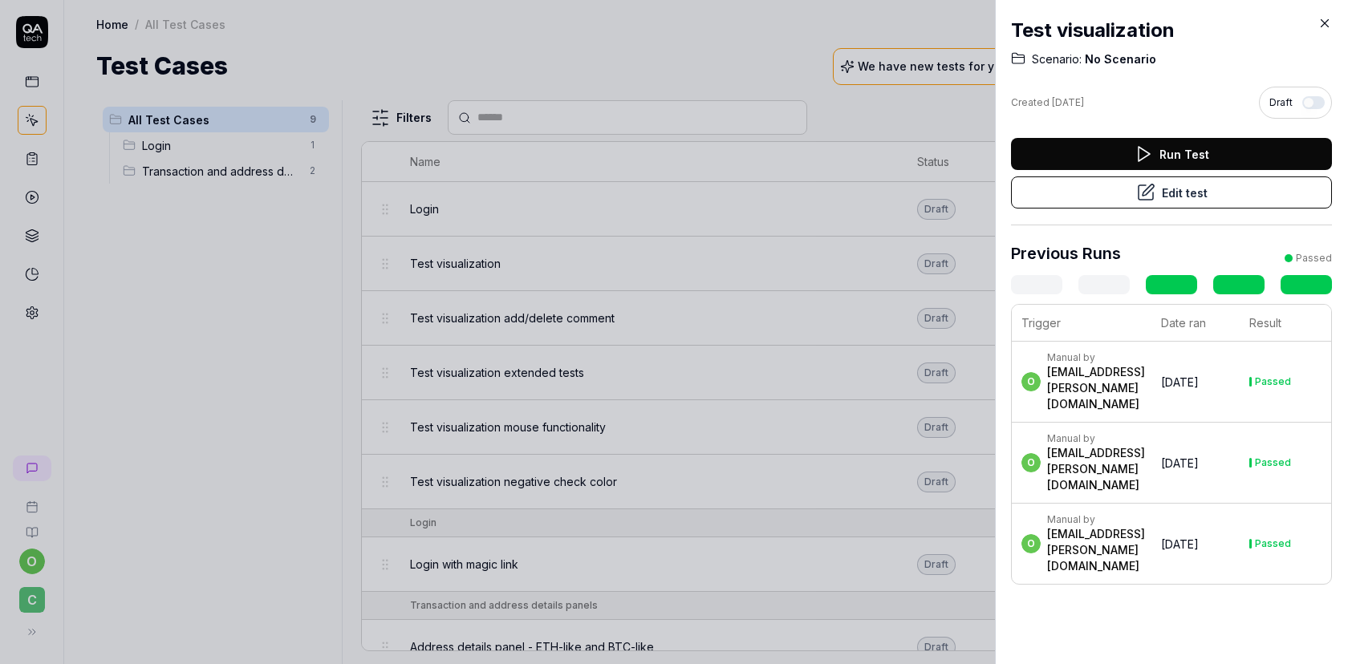 The height and width of the screenshot is (664, 1348). Describe the element at coordinates (1066, 254) in the screenshot. I see `h3: Previous Runs` at that location.